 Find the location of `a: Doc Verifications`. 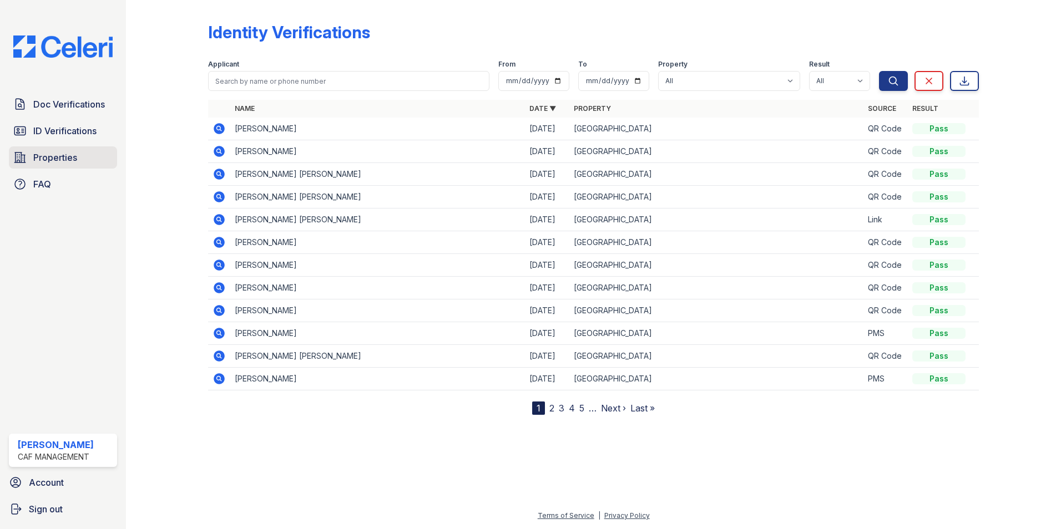

a: Doc Verifications is located at coordinates (63, 104).